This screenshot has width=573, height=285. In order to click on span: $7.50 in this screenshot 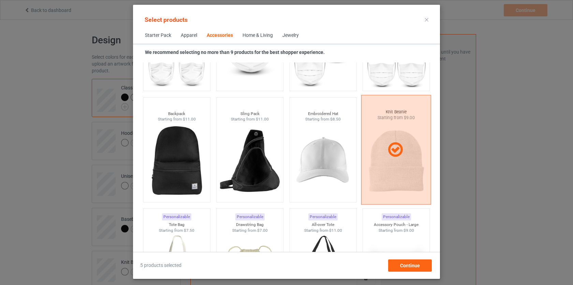, I will do `click(189, 230)`.